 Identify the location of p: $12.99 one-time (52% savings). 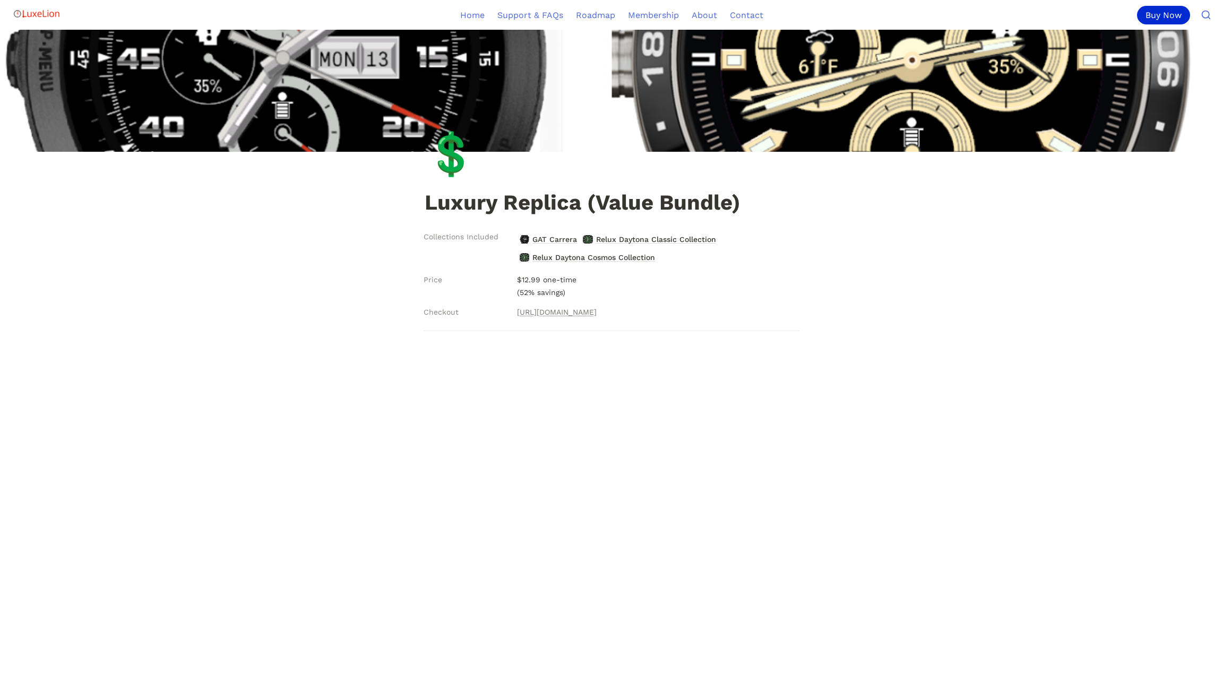
(656, 286).